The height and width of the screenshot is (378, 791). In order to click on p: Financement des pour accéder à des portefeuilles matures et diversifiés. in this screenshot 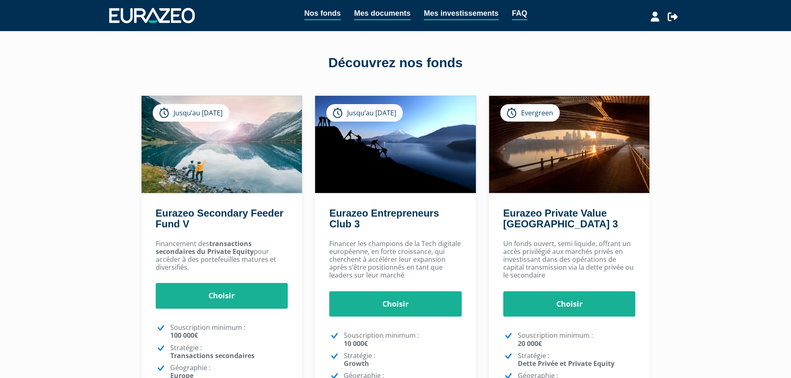, I will do `click(222, 256)`.